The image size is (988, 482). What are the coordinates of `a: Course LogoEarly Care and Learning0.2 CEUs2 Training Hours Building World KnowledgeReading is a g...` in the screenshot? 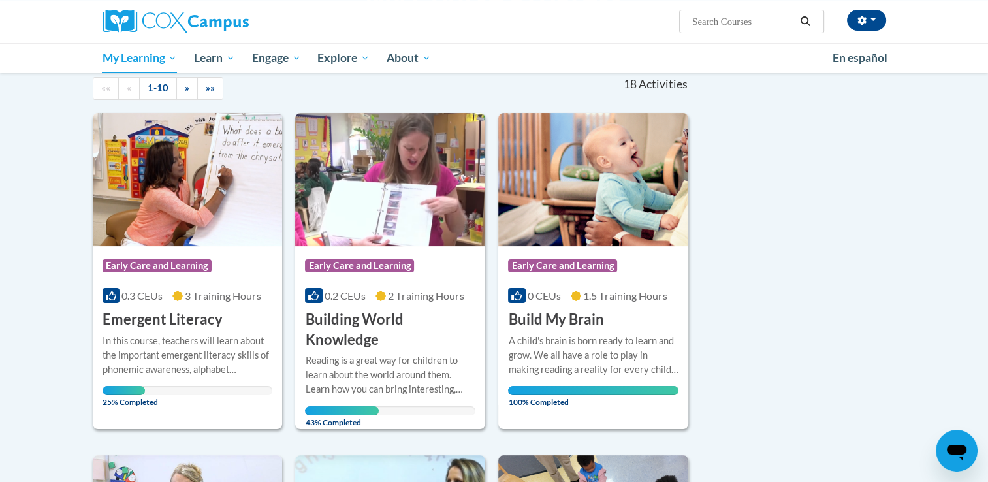 It's located at (390, 271).